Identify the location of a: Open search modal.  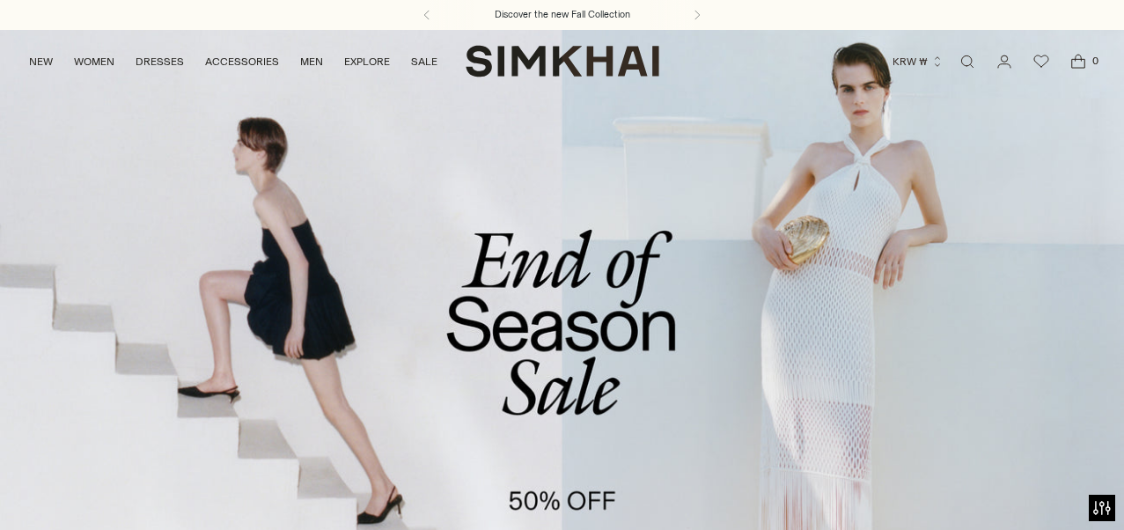
(968, 62).